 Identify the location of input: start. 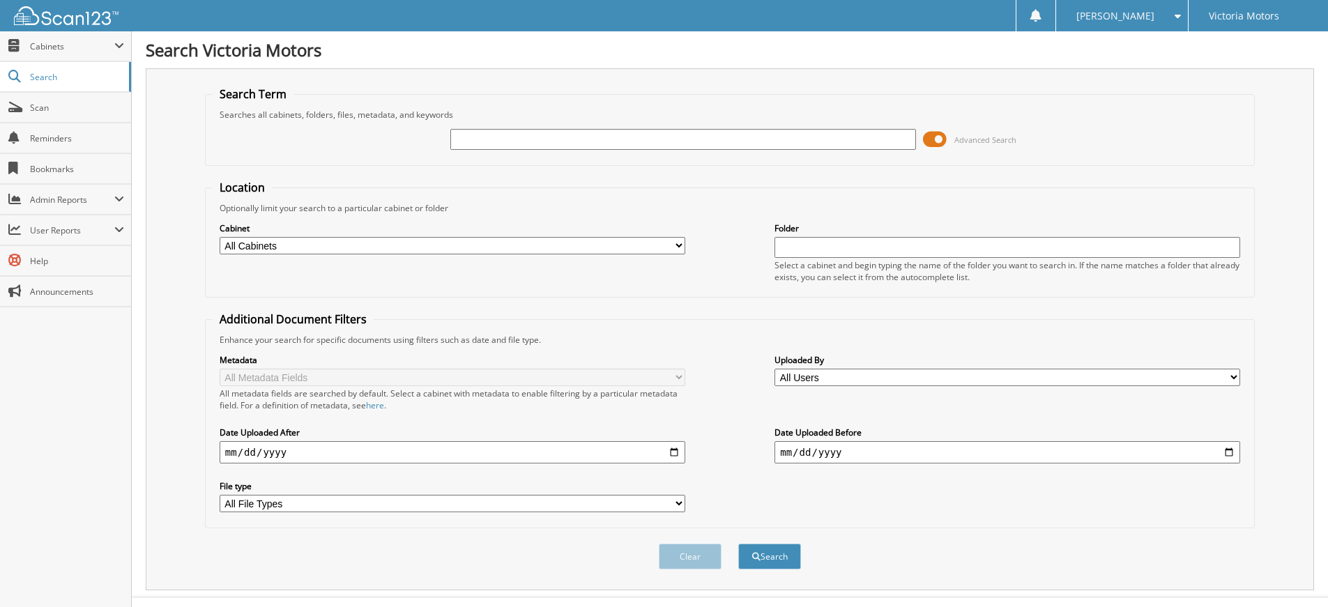
(453, 453).